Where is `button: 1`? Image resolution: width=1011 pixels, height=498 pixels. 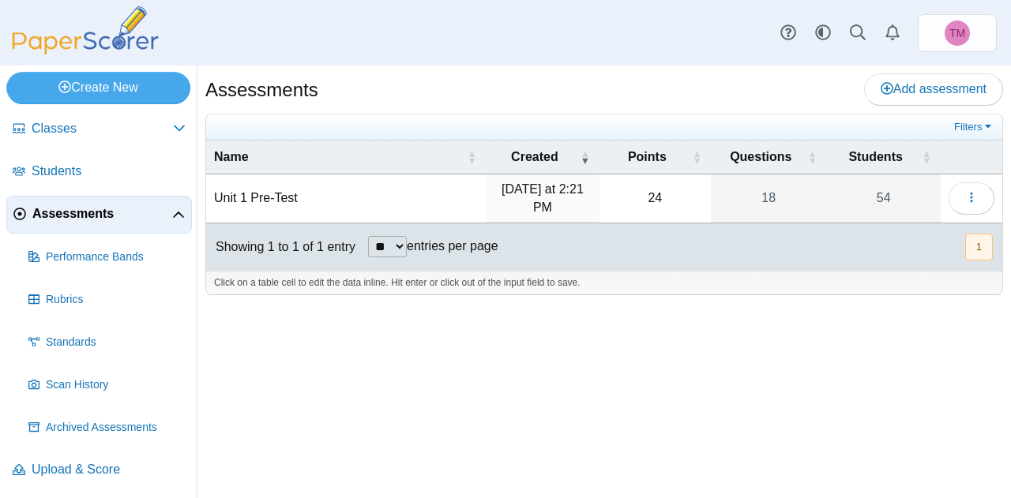
button: 1 is located at coordinates (979, 246).